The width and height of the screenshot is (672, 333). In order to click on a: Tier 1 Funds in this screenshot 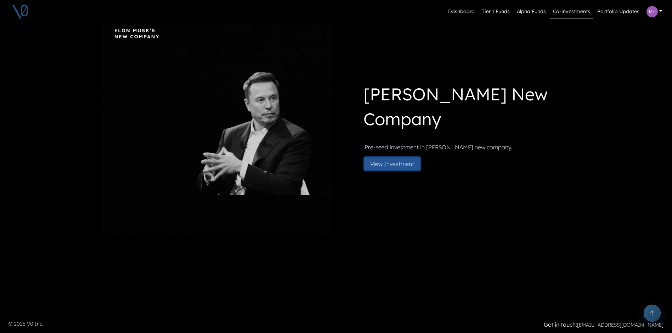, I will do `click(496, 12)`.